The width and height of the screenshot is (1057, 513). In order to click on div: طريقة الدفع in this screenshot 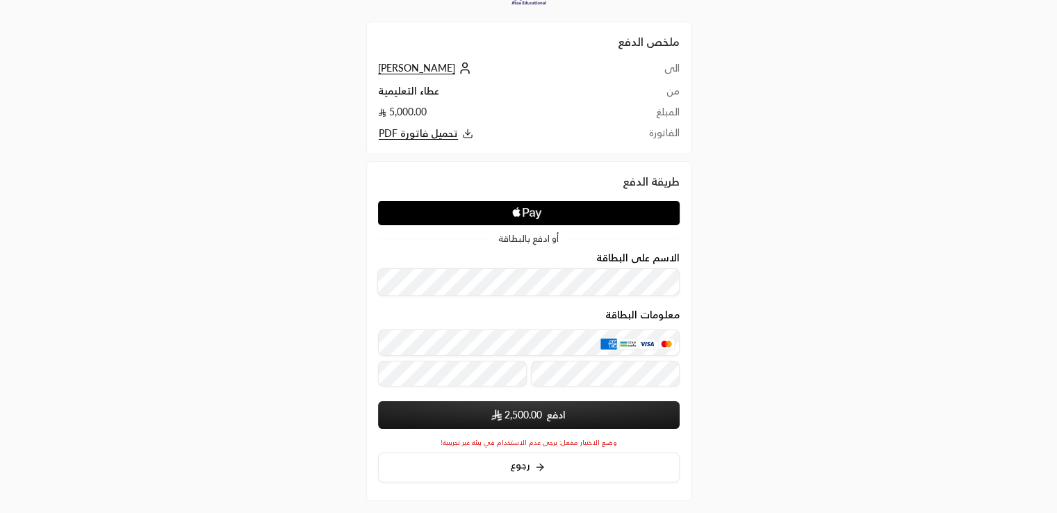, I will do `click(529, 181)`.